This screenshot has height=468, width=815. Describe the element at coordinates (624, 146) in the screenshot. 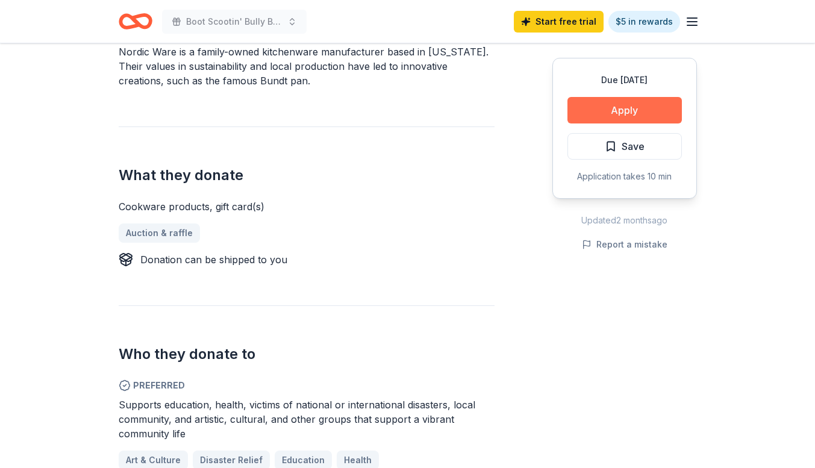

I see `button: Save` at that location.